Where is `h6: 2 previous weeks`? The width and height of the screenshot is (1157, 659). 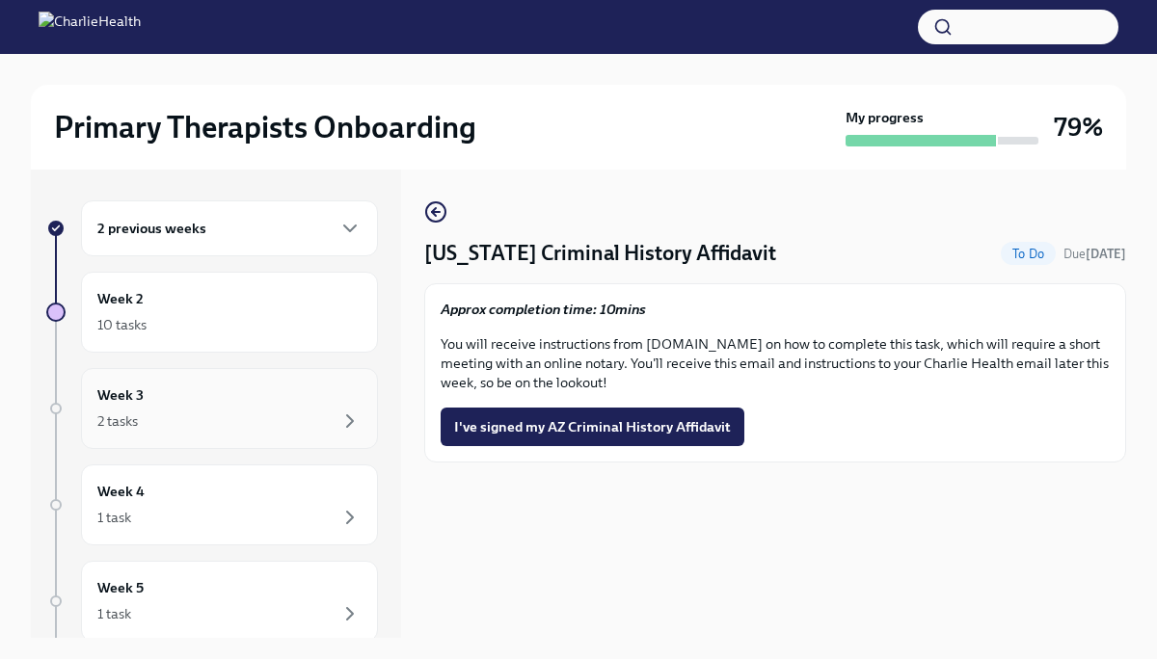 h6: 2 previous weeks is located at coordinates (151, 229).